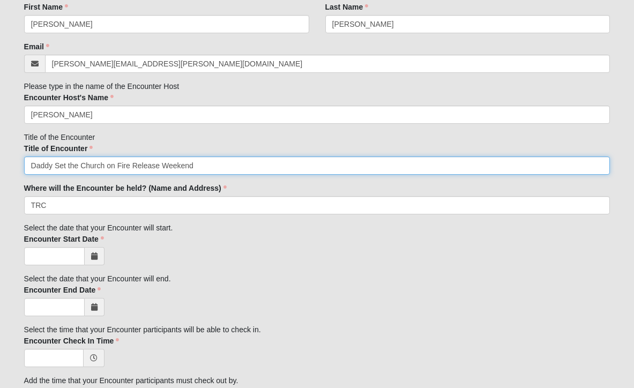 This screenshot has height=388, width=634. What do you see at coordinates (347, 7) in the screenshot?
I see `label: Last Name` at bounding box center [347, 7].